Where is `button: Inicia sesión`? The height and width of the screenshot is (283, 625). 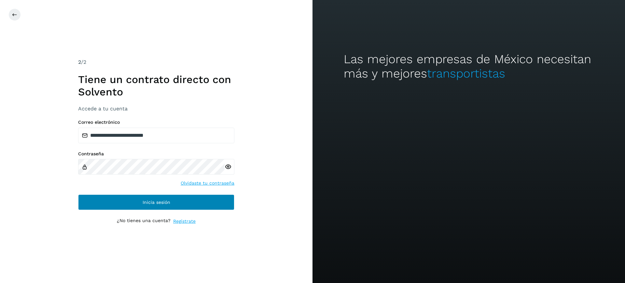 button: Inicia sesión is located at coordinates (156, 202).